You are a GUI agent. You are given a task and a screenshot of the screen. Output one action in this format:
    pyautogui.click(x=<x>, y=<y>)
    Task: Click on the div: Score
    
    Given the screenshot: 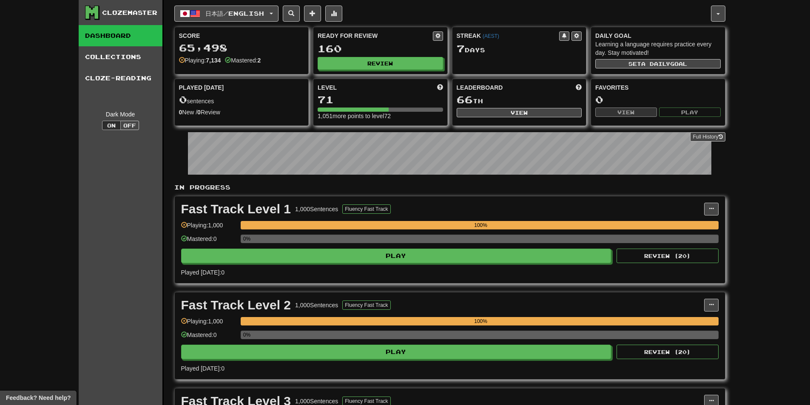 What is the action you would take?
    pyautogui.click(x=241, y=36)
    